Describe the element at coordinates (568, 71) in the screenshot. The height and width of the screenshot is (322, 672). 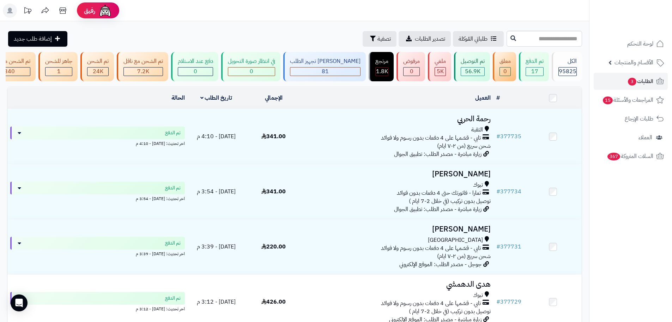
I see `span: 95825` at that location.